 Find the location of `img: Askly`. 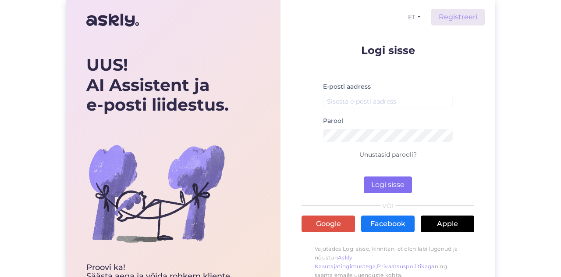

img: Askly is located at coordinates (113, 20).